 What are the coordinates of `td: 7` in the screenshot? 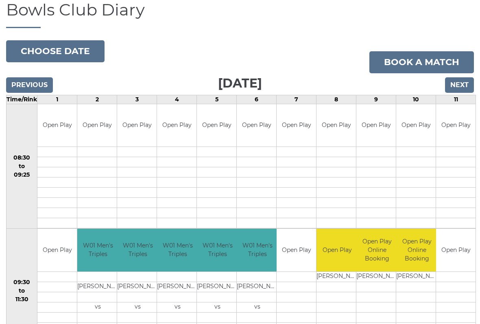 It's located at (297, 99).